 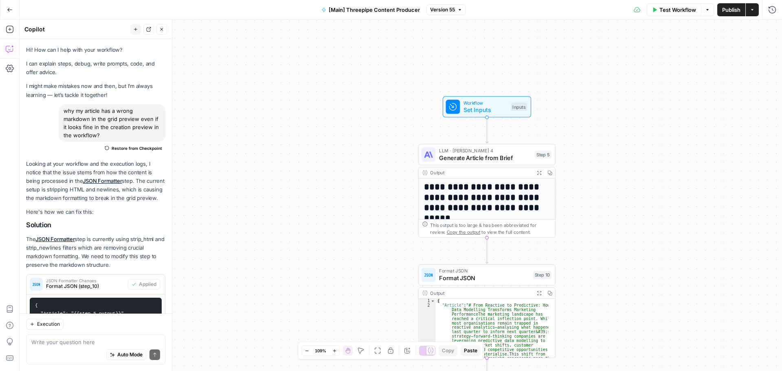 I want to click on div: This output is too large & has been abbreviated for review. to view the full content., so click(x=491, y=228).